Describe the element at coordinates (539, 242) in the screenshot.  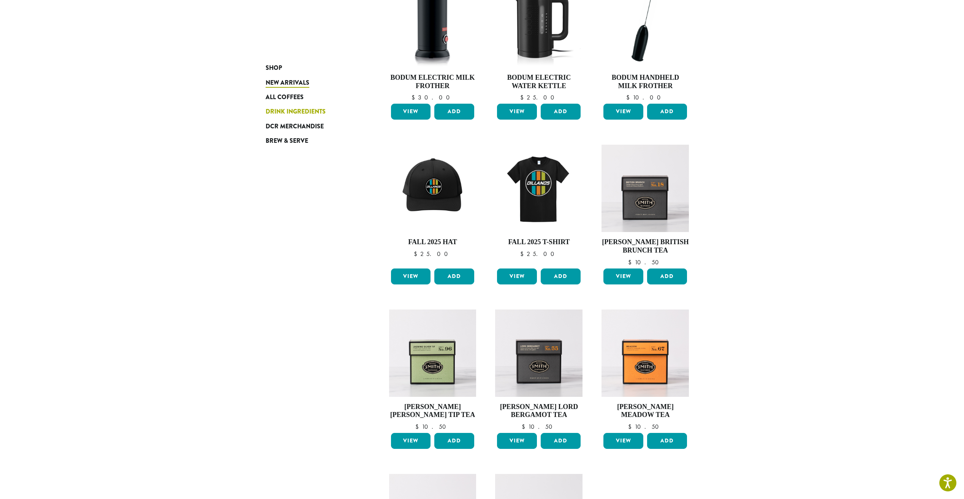
I see `h4: Fall 2025 T-Shirt` at that location.